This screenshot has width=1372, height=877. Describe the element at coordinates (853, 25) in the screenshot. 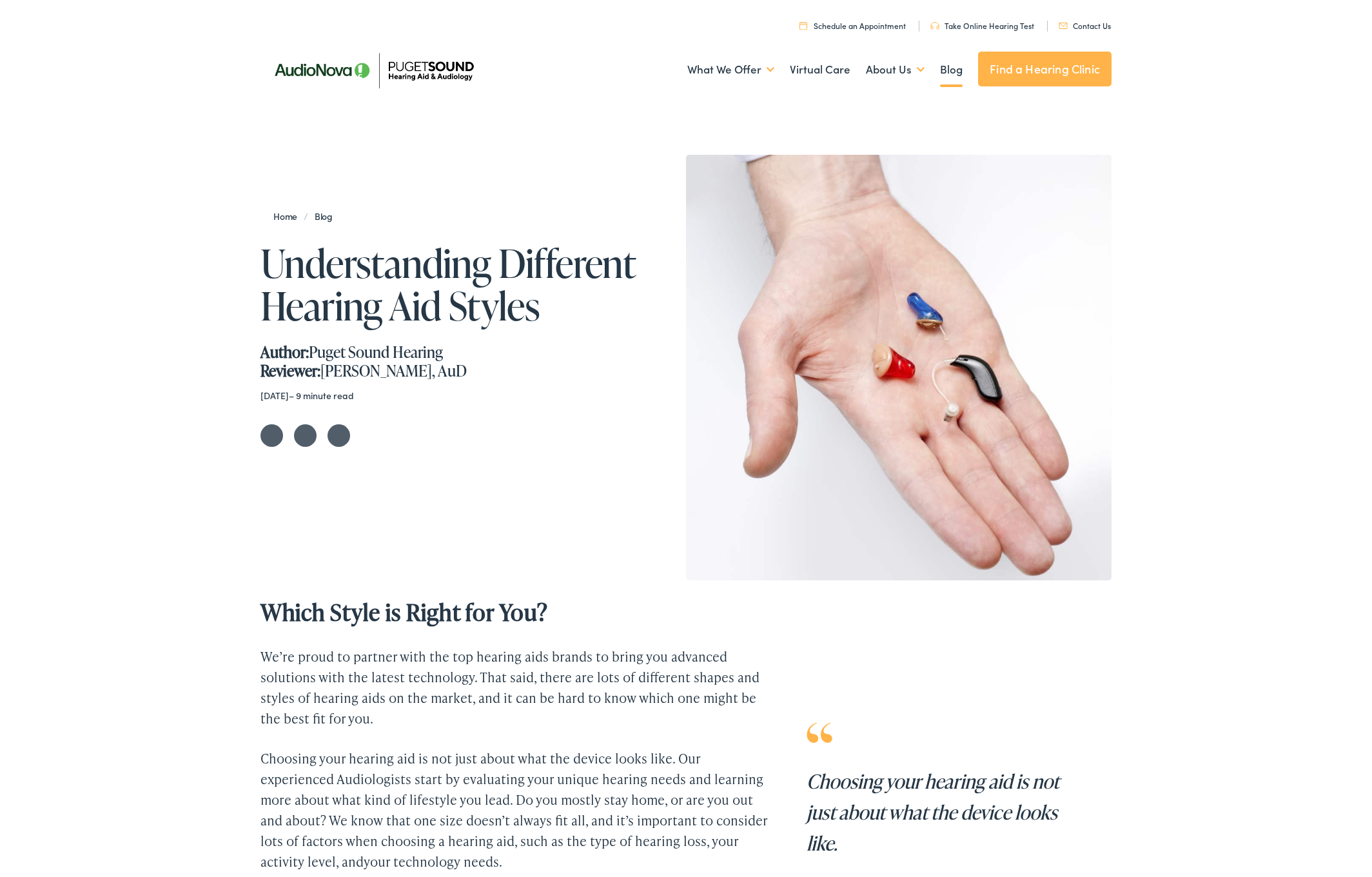

I see `a: Schedule an Appointment` at that location.